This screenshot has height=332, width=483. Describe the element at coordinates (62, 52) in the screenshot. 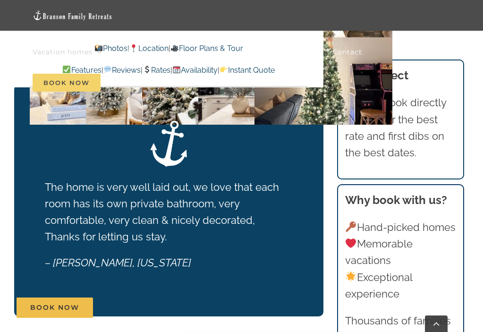

I see `span: Vacation homes` at that location.